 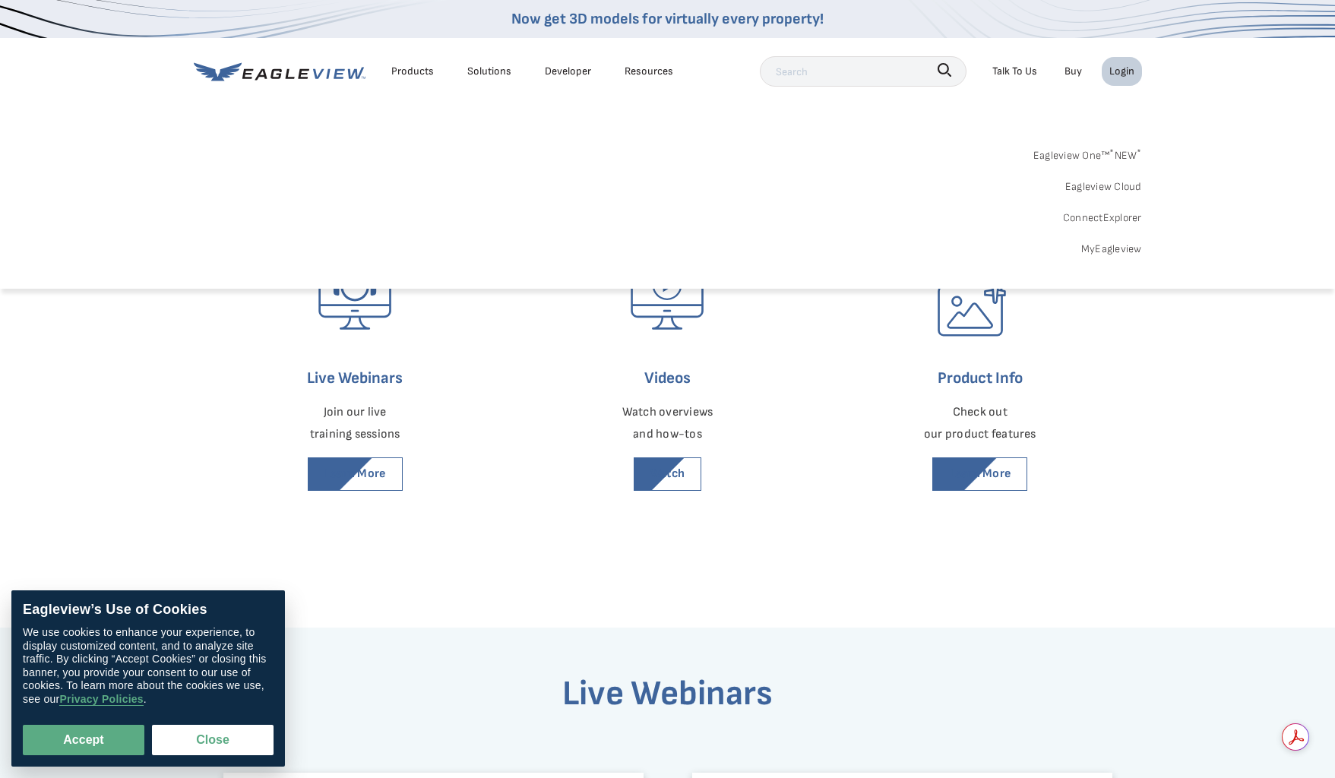 I want to click on a: ConnectExplorer, so click(x=1103, y=217).